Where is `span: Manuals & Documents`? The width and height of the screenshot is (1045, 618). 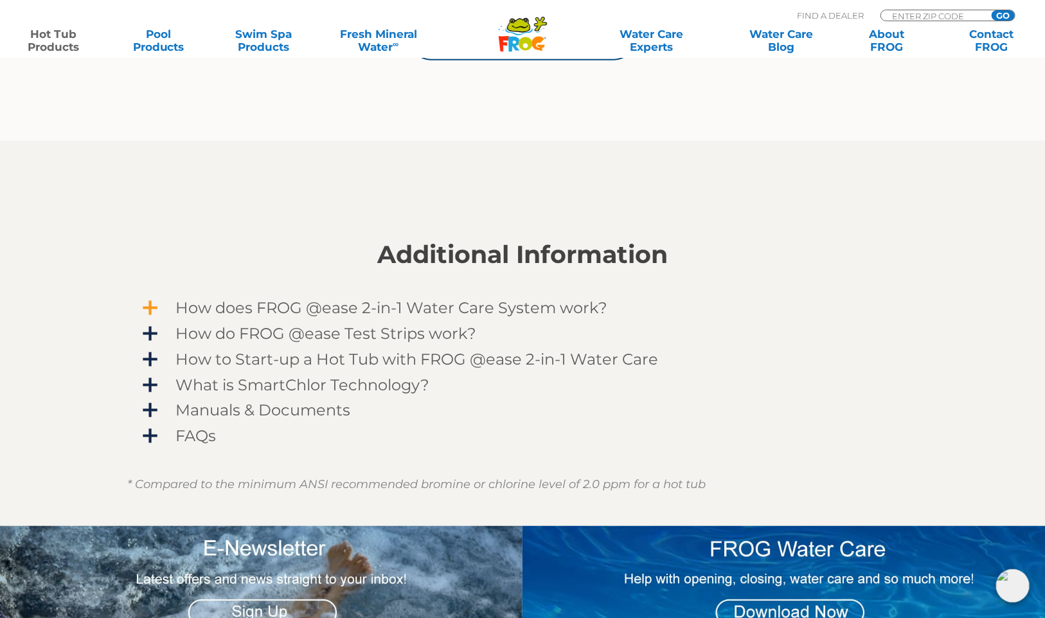 span: Manuals & Documents is located at coordinates (531, 410).